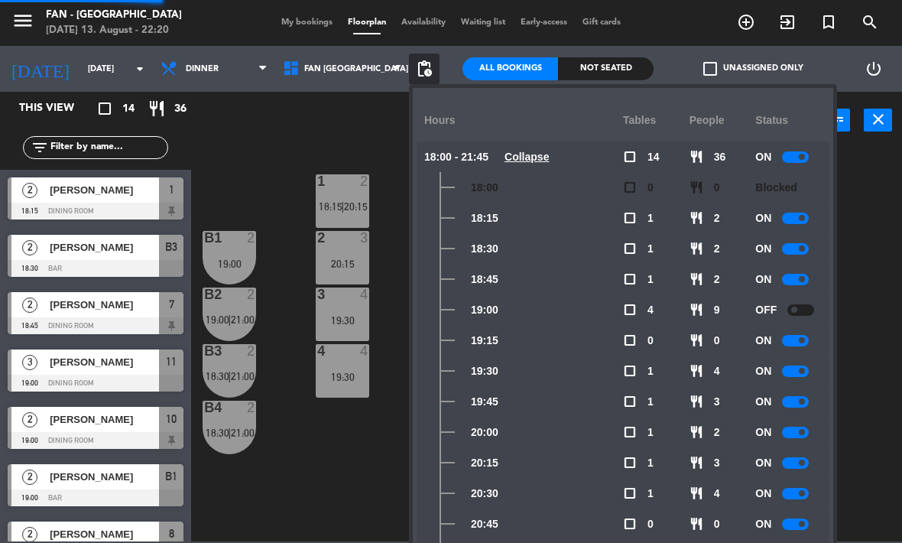 This screenshot has width=902, height=543. Describe the element at coordinates (870, 22) in the screenshot. I see `span: SEARCH` at that location.